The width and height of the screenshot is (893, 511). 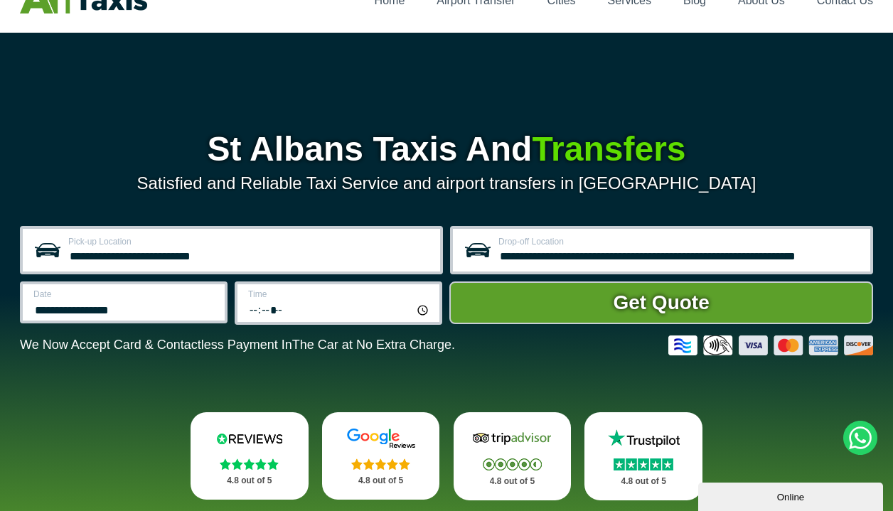 What do you see at coordinates (373, 345) in the screenshot?
I see `span: The Car at No Extra Charge.` at bounding box center [373, 345].